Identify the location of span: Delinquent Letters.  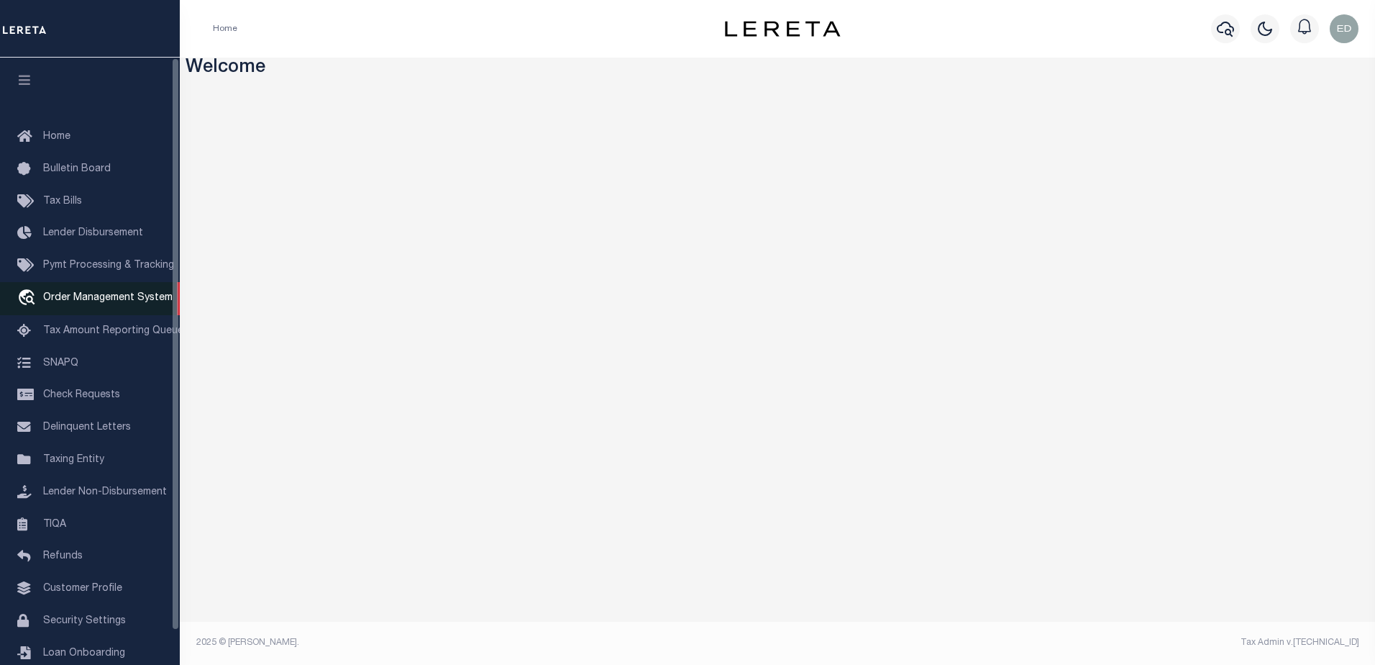
(87, 427).